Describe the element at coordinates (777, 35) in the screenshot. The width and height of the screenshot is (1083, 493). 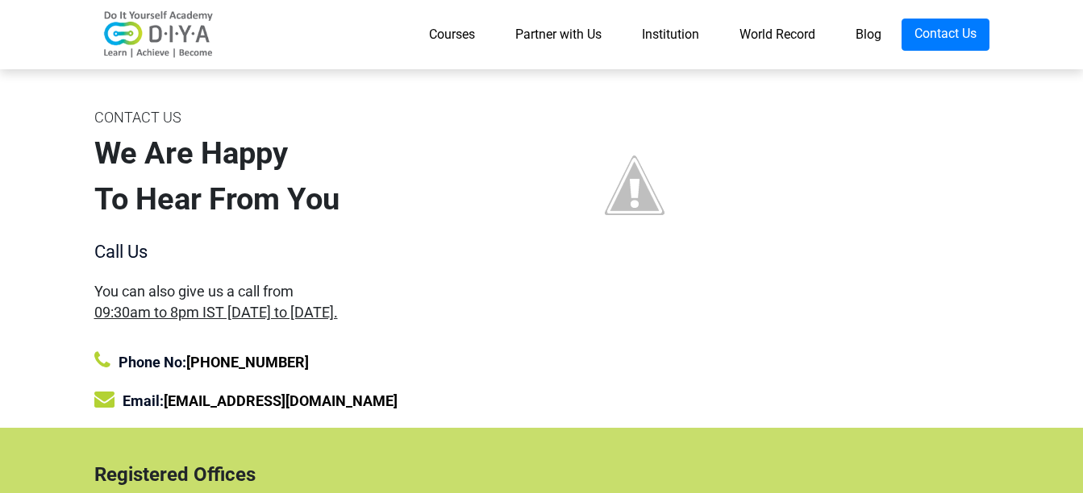
I see `a: World Record` at that location.